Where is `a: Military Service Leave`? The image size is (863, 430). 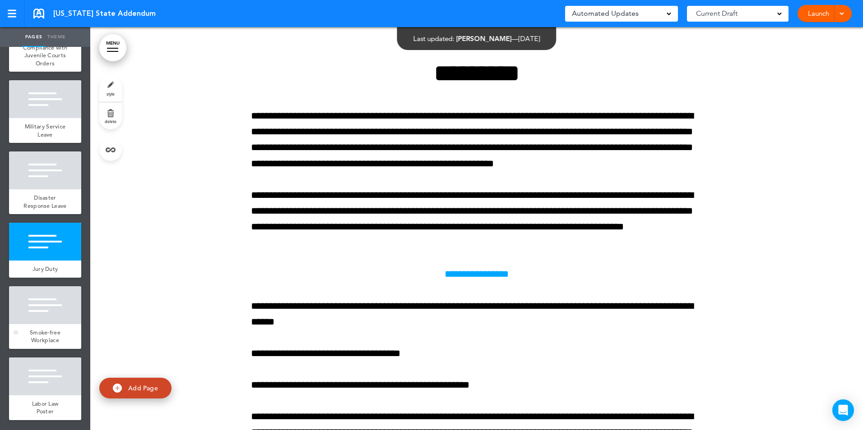 a: Military Service Leave is located at coordinates (45, 130).